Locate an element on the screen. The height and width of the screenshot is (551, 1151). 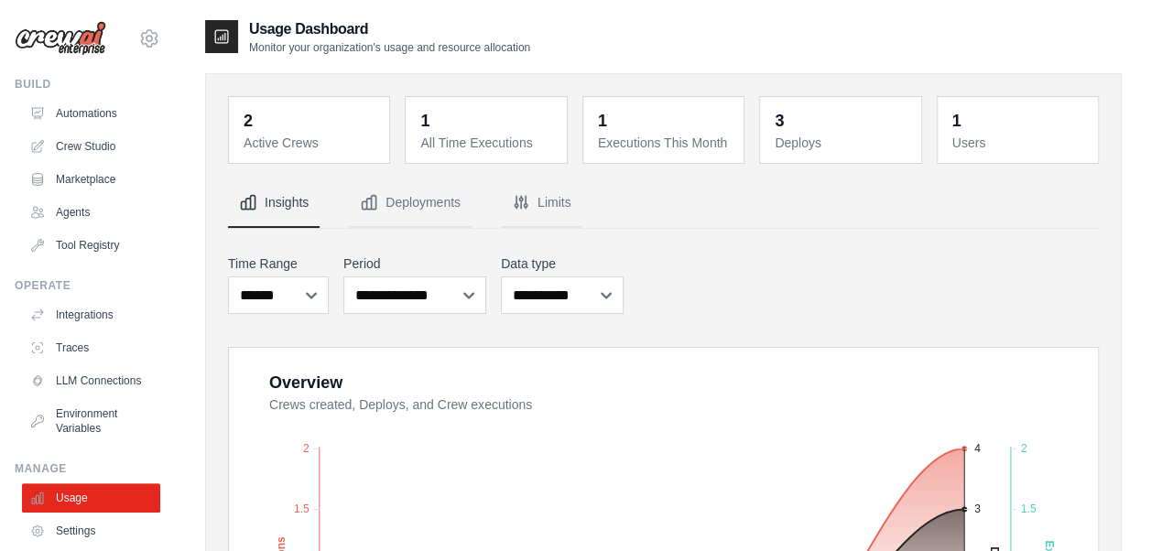
a: Environment Variables is located at coordinates (91, 421).